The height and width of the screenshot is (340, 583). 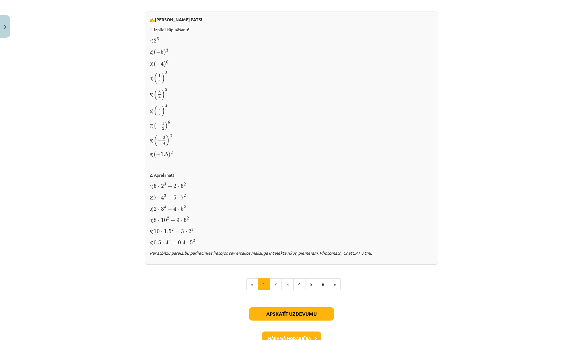 What do you see at coordinates (169, 122) in the screenshot?
I see `span: 6` at bounding box center [169, 122].